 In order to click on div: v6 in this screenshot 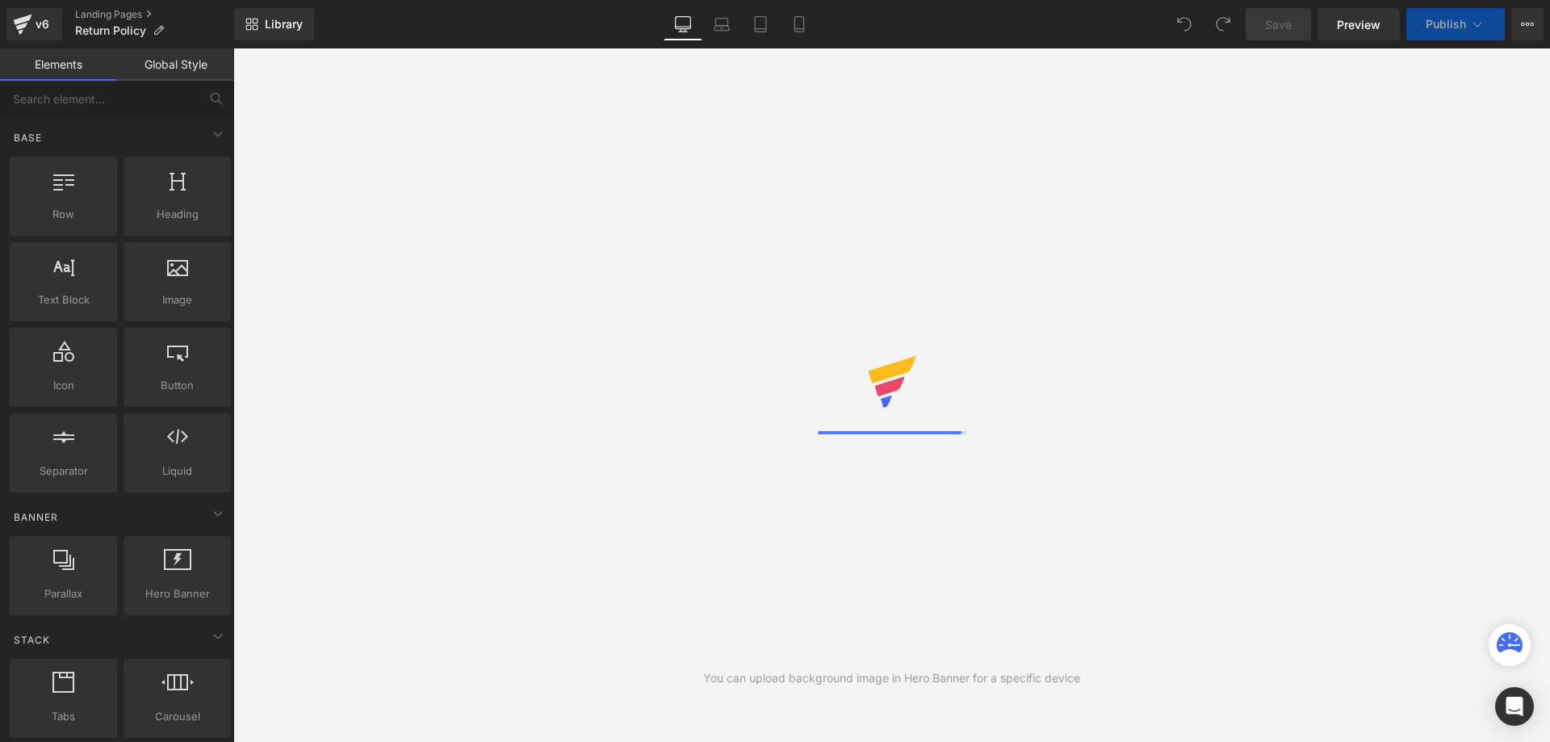, I will do `click(42, 24)`.